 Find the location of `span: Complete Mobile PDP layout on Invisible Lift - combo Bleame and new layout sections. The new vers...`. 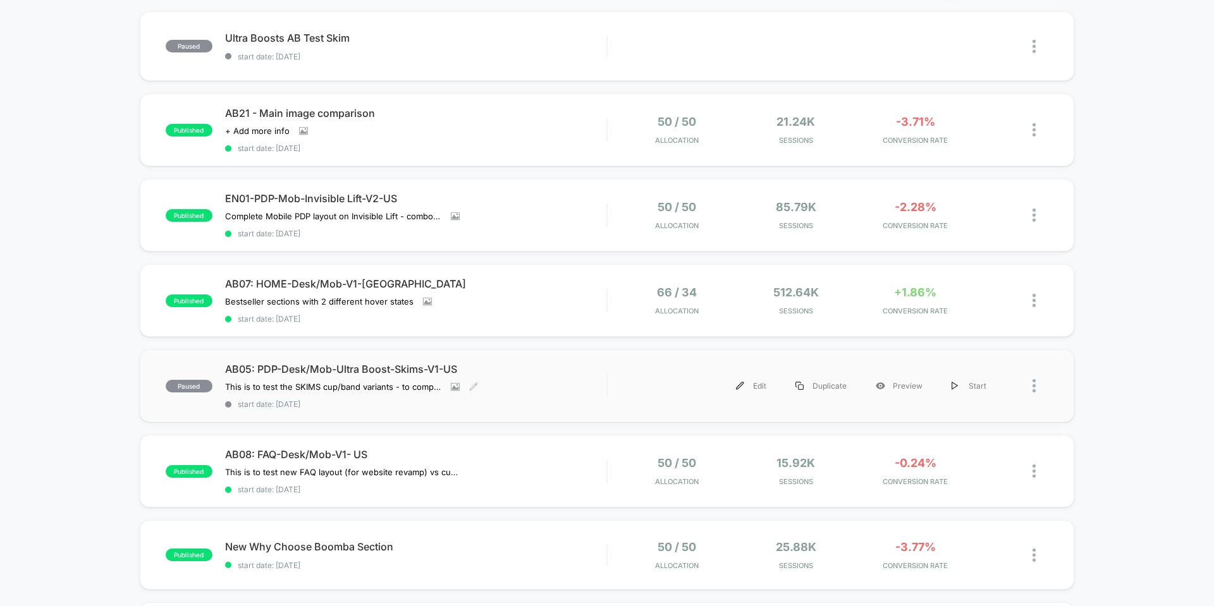

span: Complete Mobile PDP layout on Invisible Lift - combo Bleame and new layout sections. The new vers... is located at coordinates (333, 216).